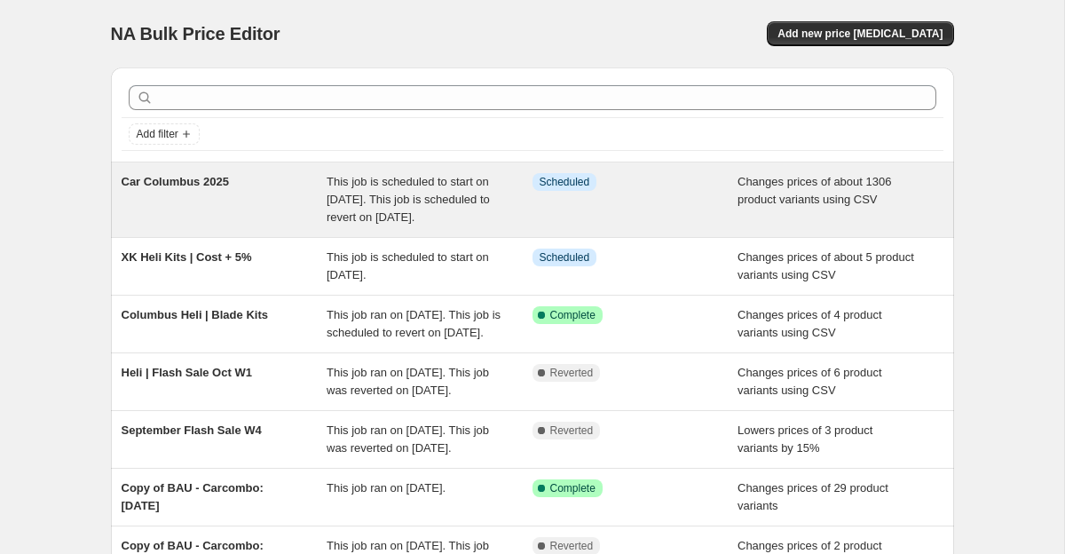 This screenshot has width=1065, height=554. What do you see at coordinates (195, 34) in the screenshot?
I see `span: NA Bulk Price Editor` at bounding box center [195, 34].